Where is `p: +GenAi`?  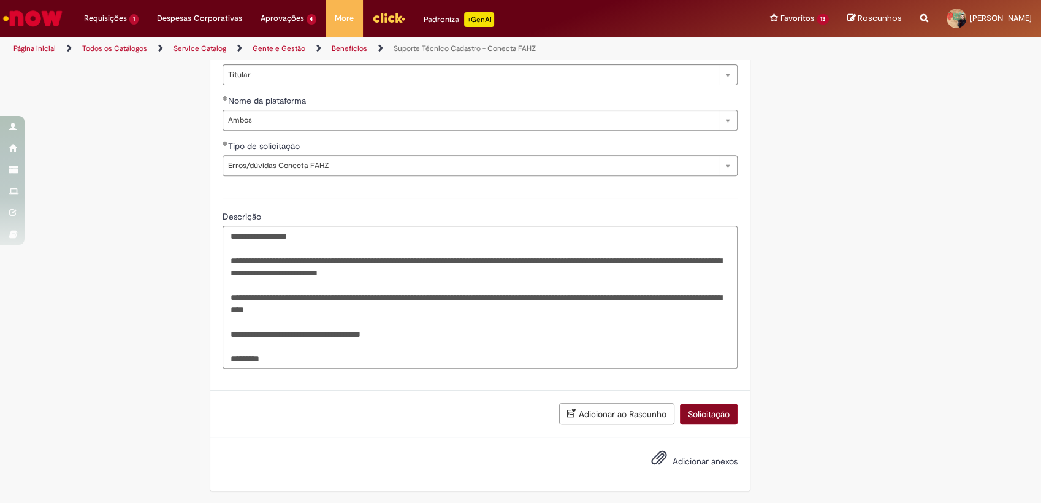 p: +GenAi is located at coordinates (479, 20).